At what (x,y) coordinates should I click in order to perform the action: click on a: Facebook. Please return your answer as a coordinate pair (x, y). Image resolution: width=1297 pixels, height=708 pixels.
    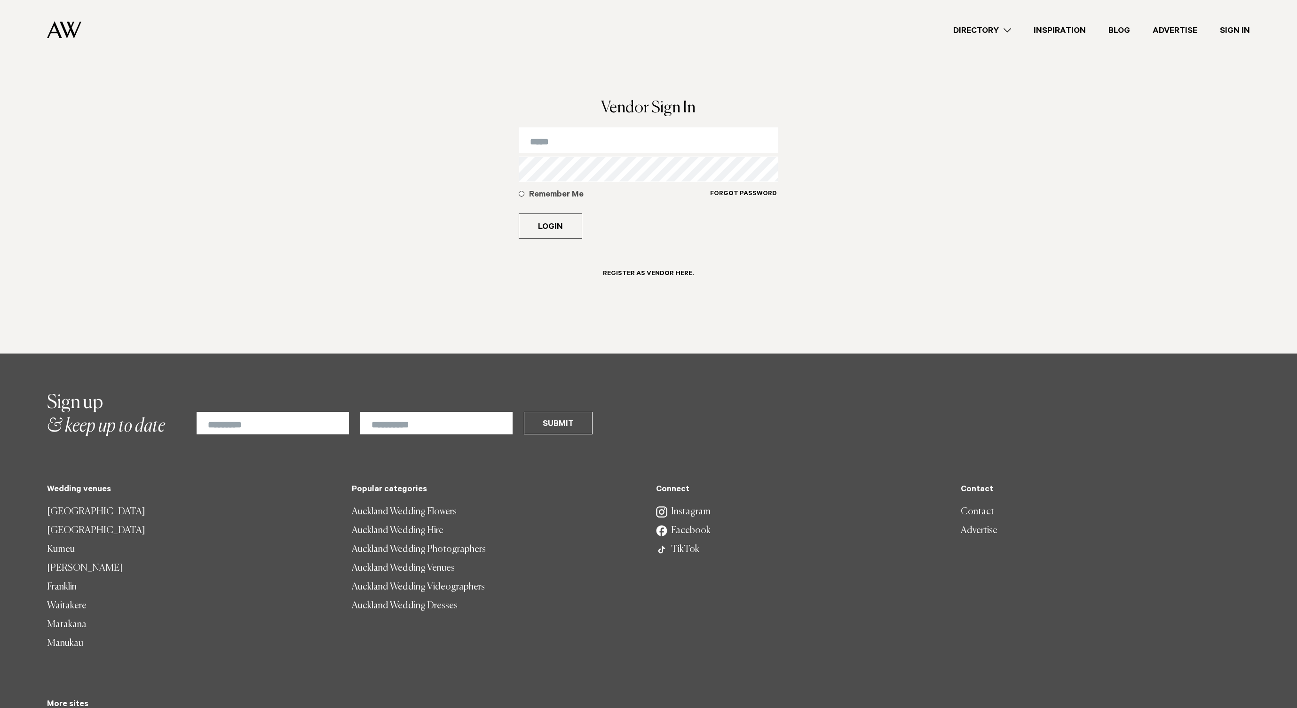
    Looking at the image, I should click on (801, 531).